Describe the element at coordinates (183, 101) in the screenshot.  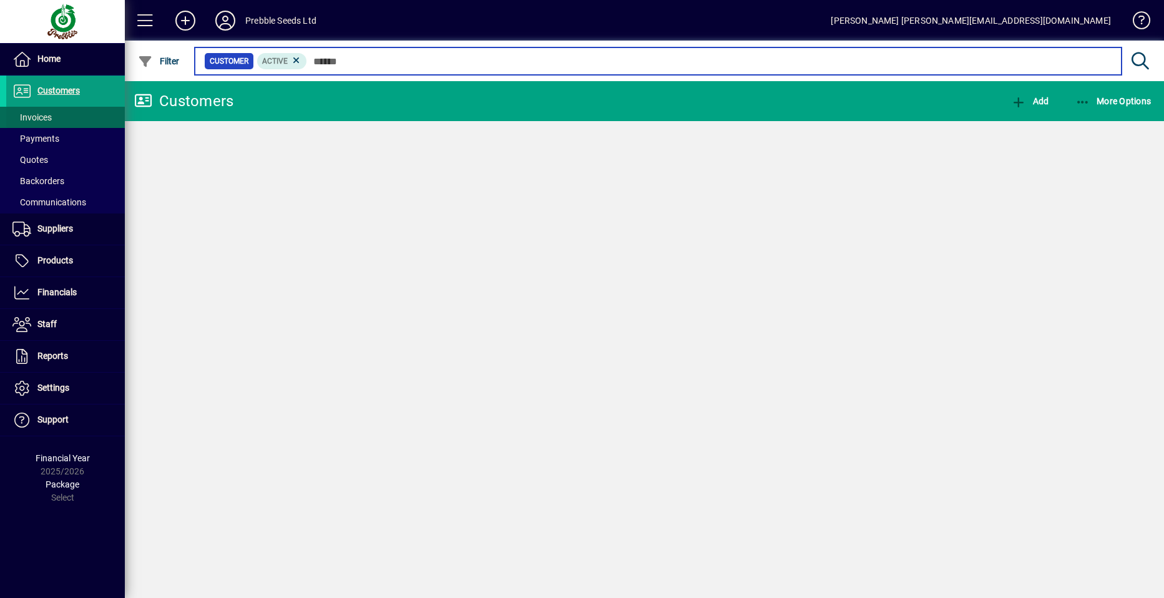
I see `div: Customers` at that location.